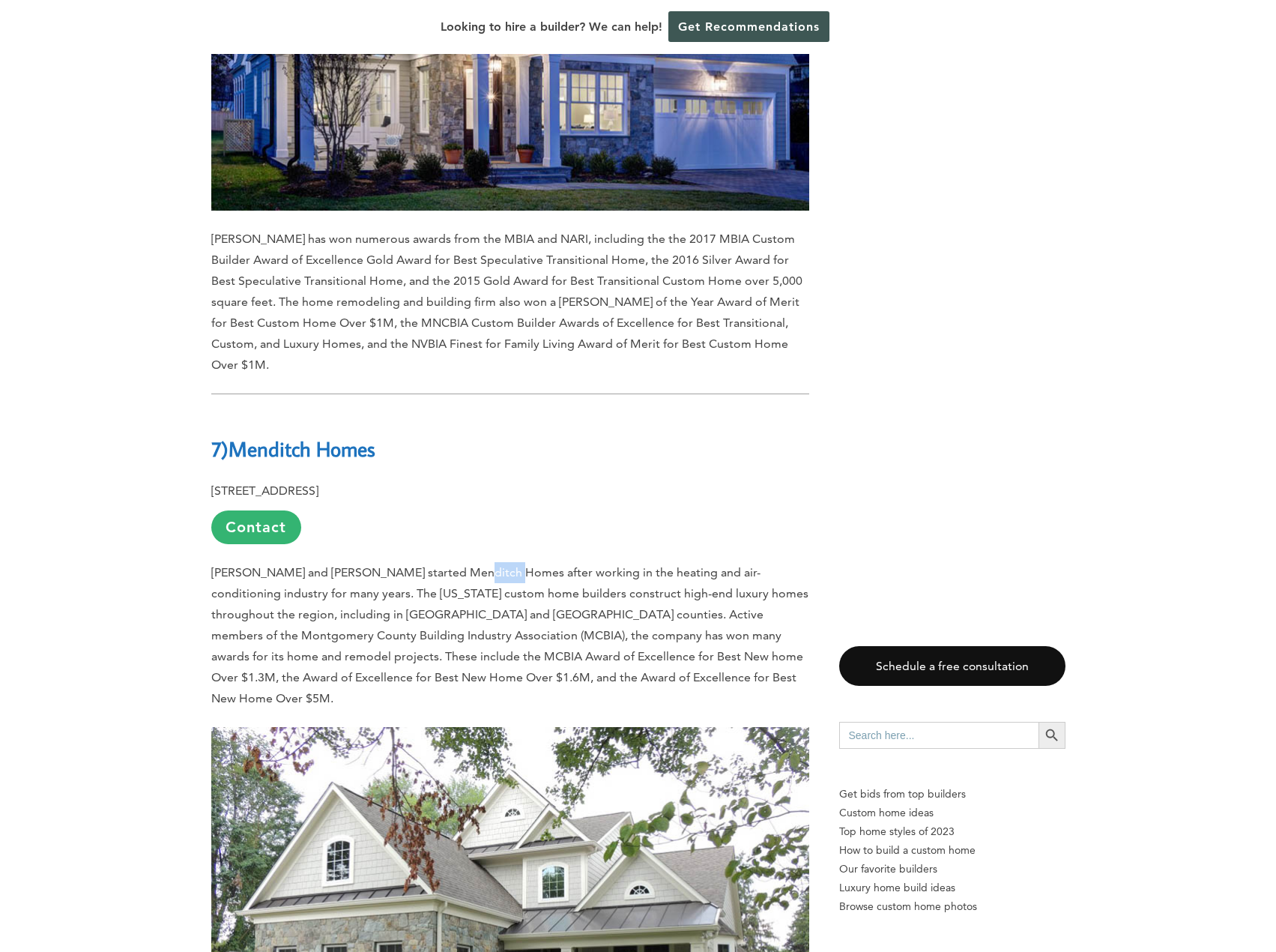 The width and height of the screenshot is (1276, 952). What do you see at coordinates (952, 666) in the screenshot?
I see `a: Schedule a free consultation` at bounding box center [952, 666].